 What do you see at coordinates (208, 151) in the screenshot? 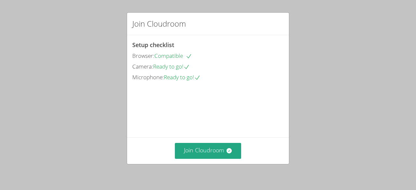
I see `button: Join Cloudroom` at bounding box center [208, 151].